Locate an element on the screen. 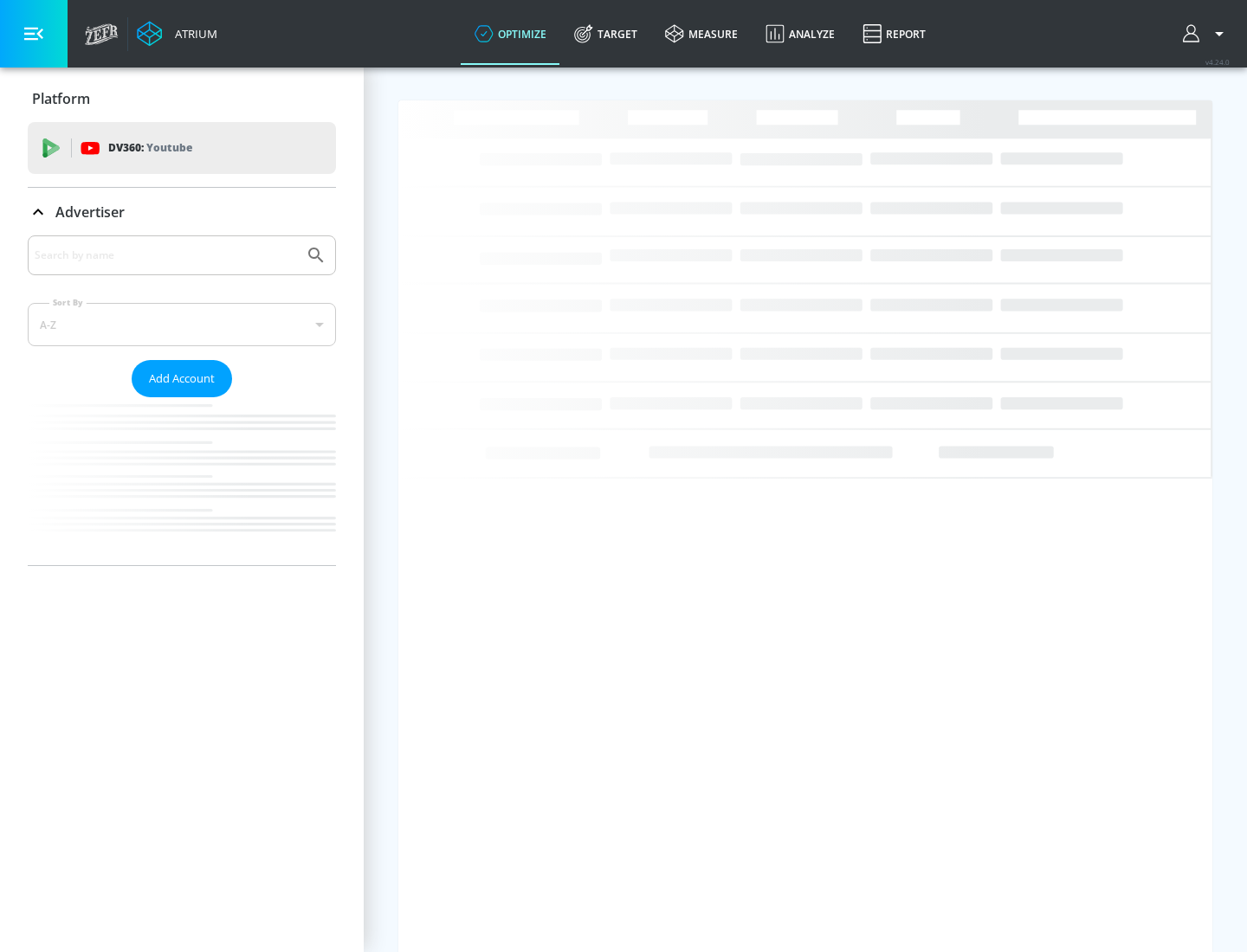 This screenshot has width=1247, height=952. a: Analyze is located at coordinates (800, 34).